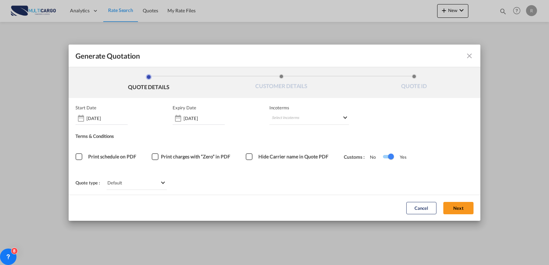  I want to click on div: Default, so click(115, 183).